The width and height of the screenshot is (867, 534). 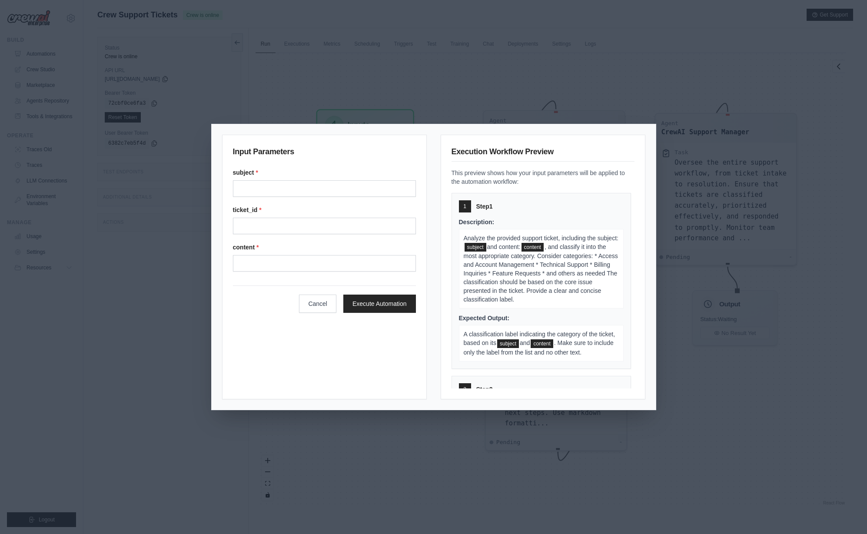 I want to click on span: 2, so click(x=464, y=389).